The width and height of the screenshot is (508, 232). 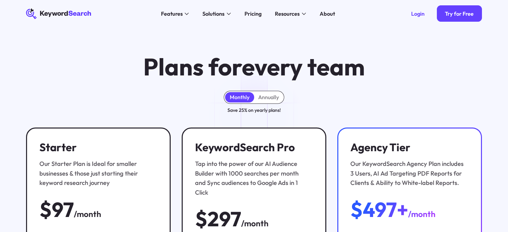 I want to click on span: every team, so click(x=303, y=67).